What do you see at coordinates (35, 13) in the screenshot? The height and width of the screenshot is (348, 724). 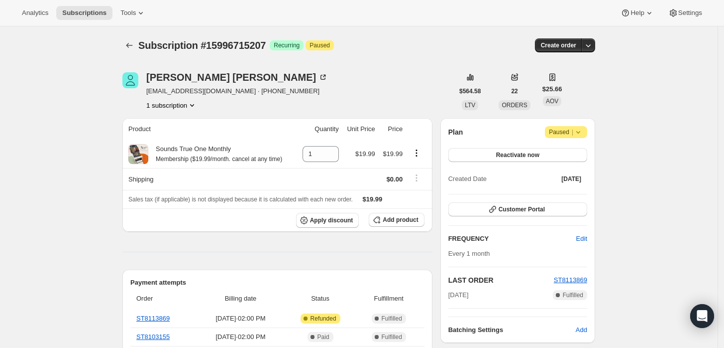 I see `button: Analytics` at bounding box center [35, 13].